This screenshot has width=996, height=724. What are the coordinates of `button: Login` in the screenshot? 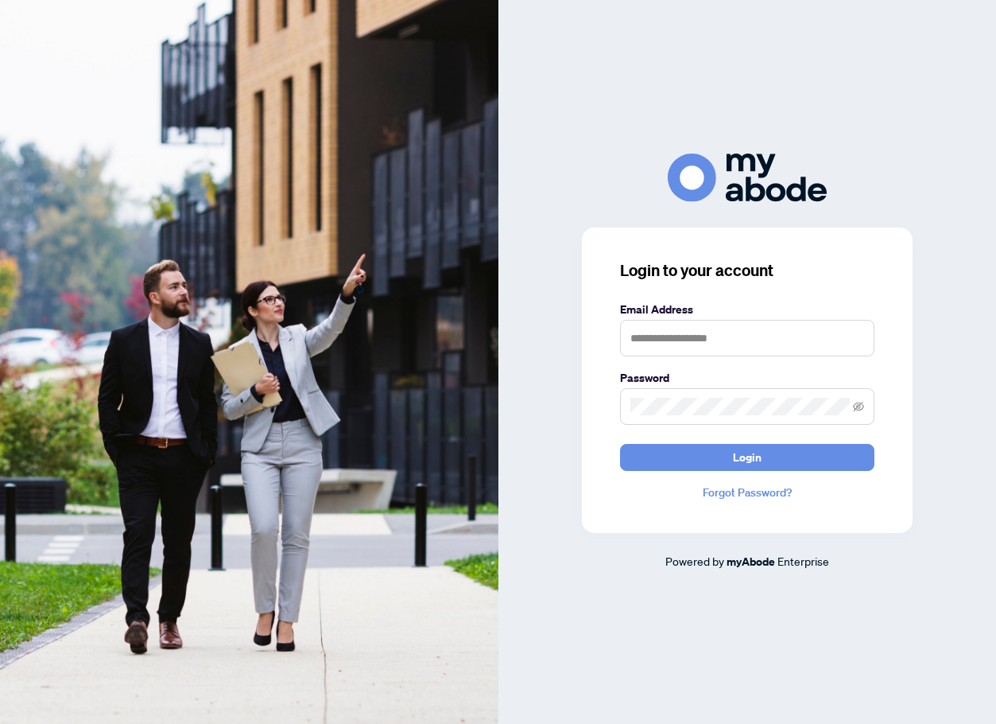 It's located at (747, 457).